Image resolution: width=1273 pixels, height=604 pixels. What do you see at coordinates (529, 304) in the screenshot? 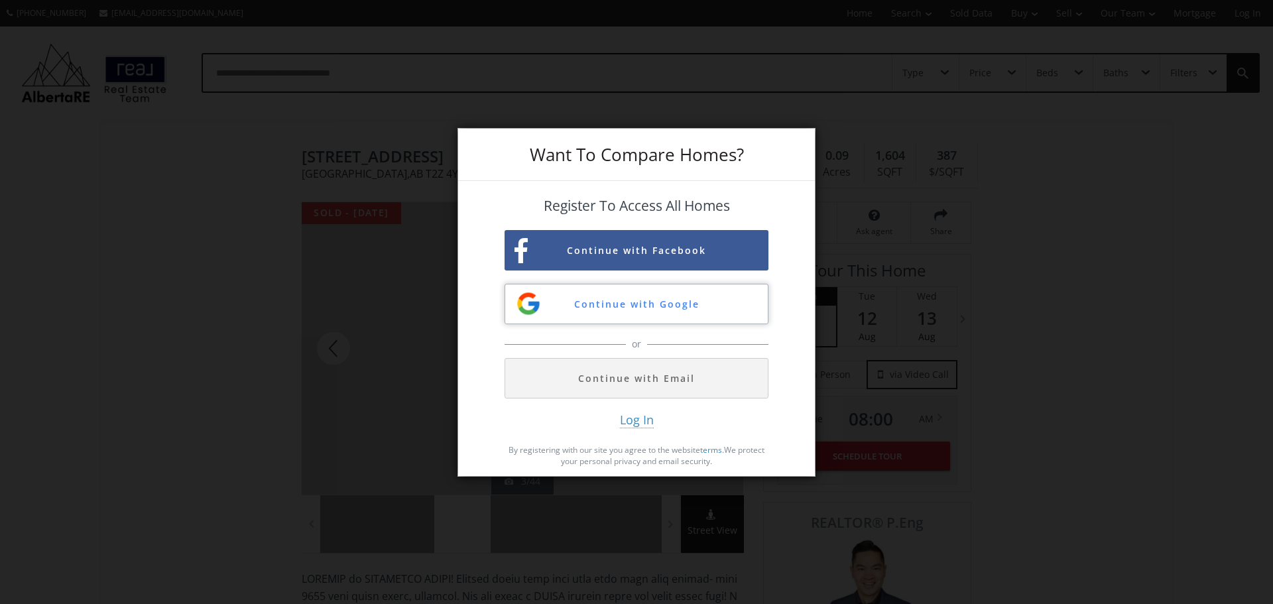
I see `img: google-sign-up` at bounding box center [529, 304].